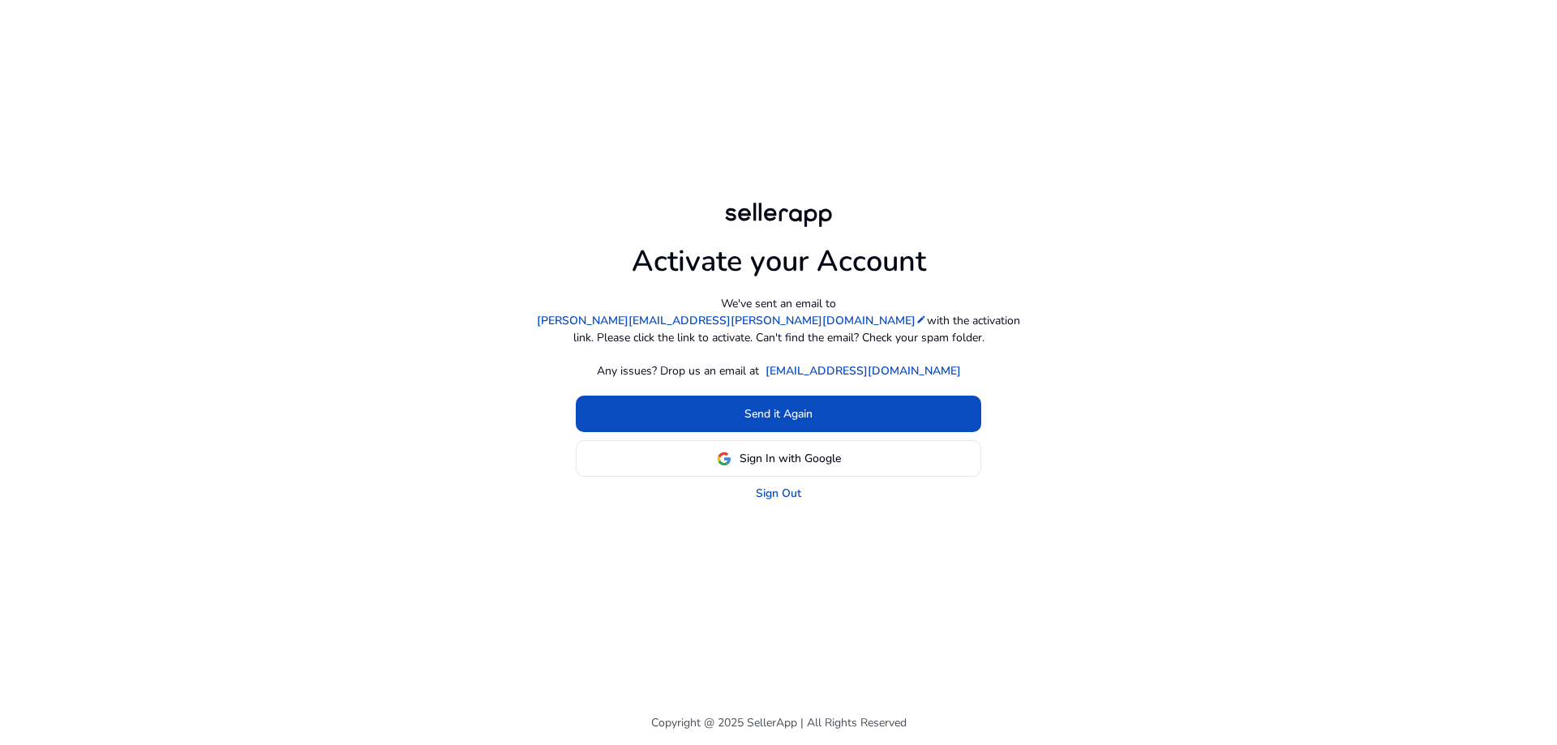 The image size is (1557, 745). What do you see at coordinates (778, 414) in the screenshot?
I see `button: Send it Again` at bounding box center [778, 414].